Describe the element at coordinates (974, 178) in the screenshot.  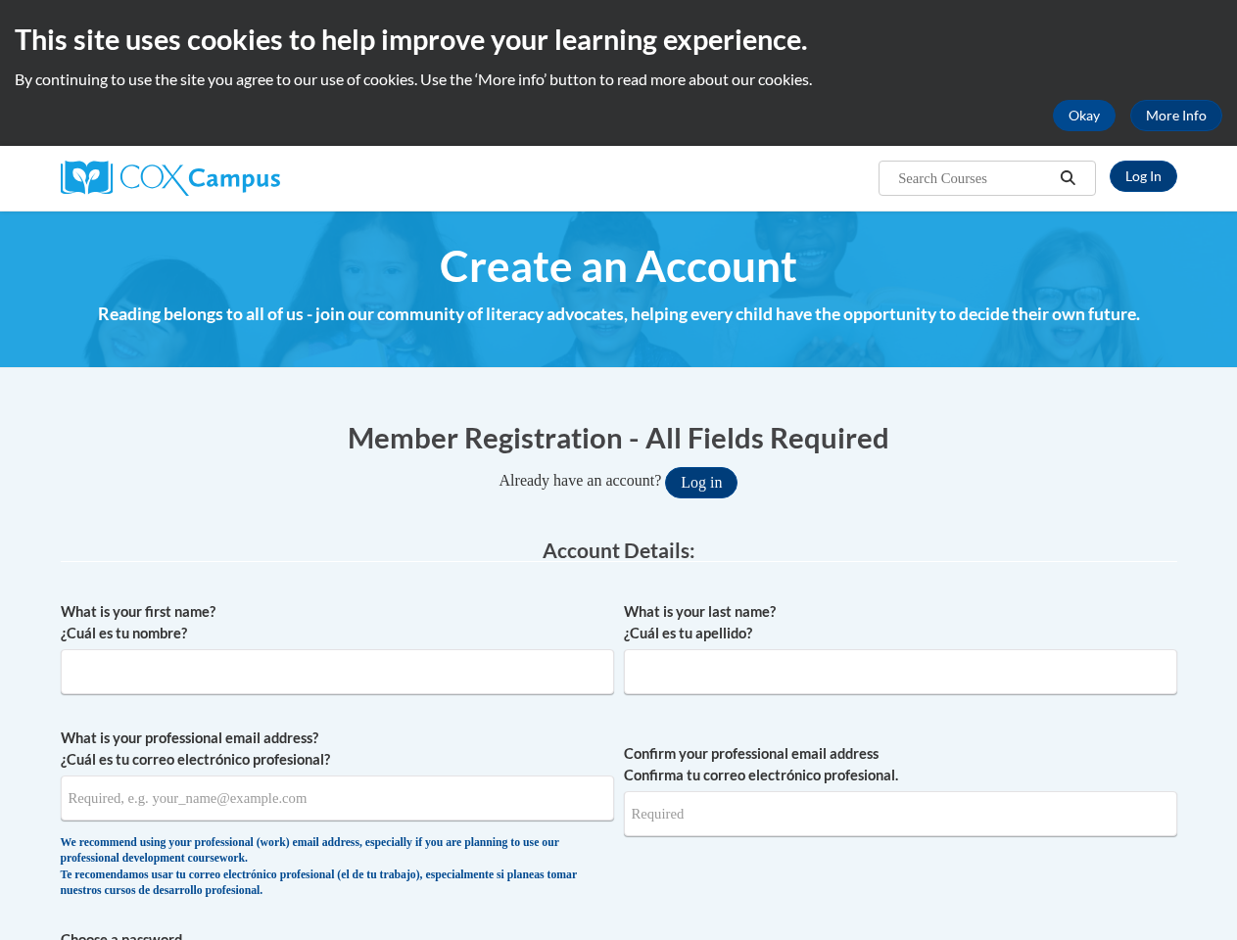
I see `input: Search Courses` at that location.